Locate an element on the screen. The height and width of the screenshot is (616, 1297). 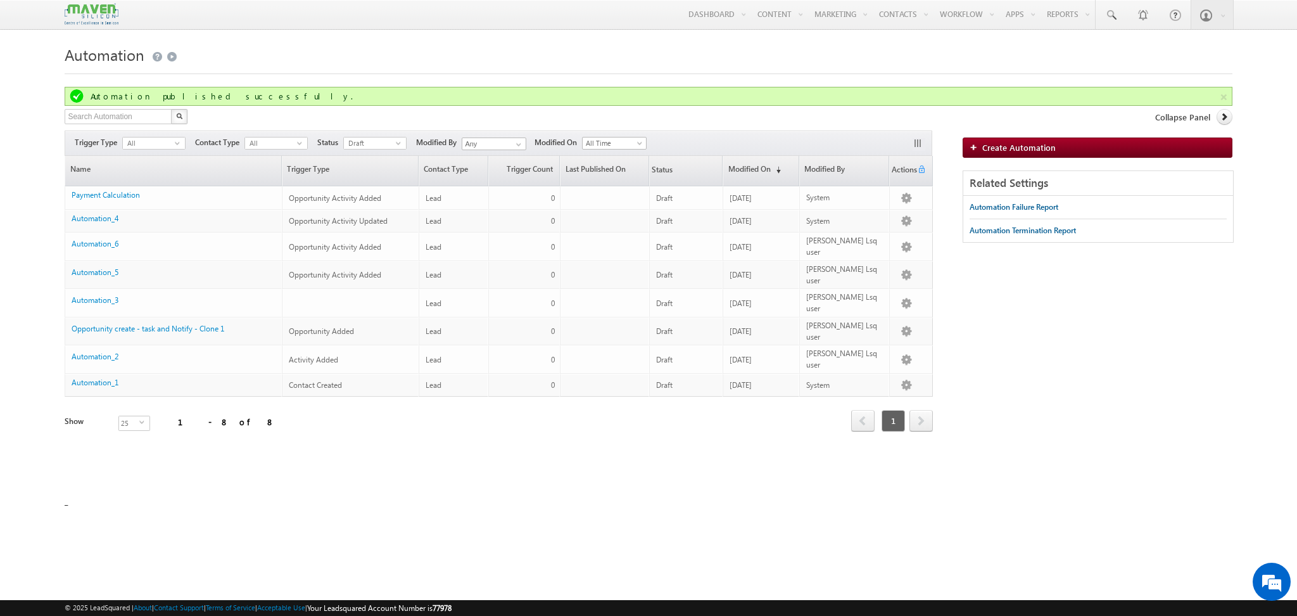
div: Show is located at coordinates (86, 421).